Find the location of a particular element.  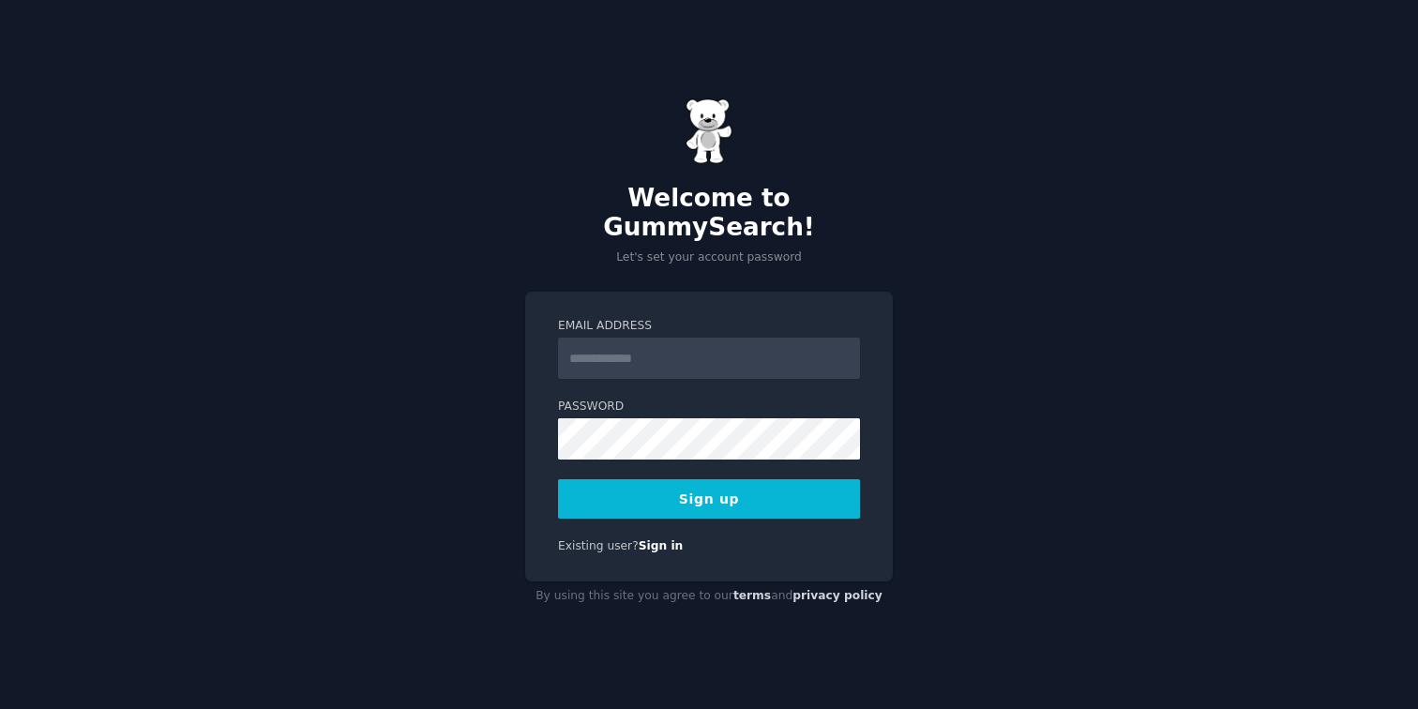

a: privacy policy is located at coordinates (838, 596).